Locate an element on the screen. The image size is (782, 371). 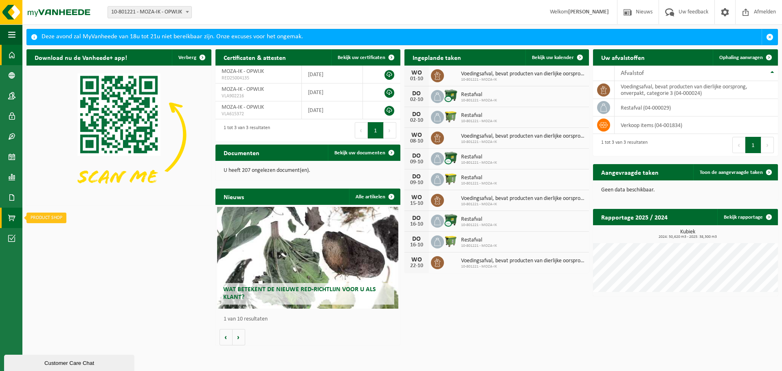
div: 15-10 is located at coordinates (417, 204).